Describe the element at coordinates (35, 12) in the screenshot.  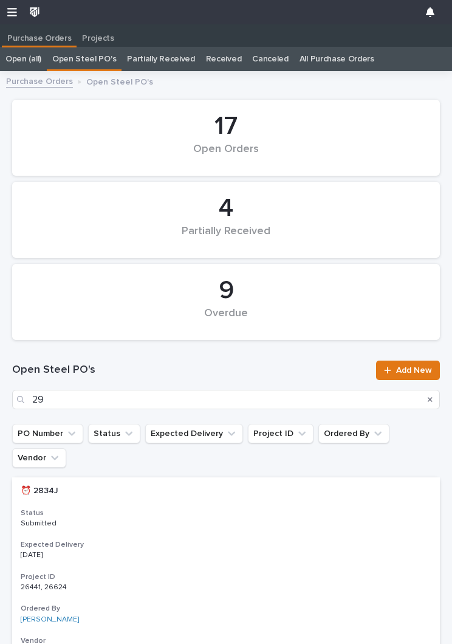
I see `img: wkUhmAIORKewsuZNaXNB` at that location.